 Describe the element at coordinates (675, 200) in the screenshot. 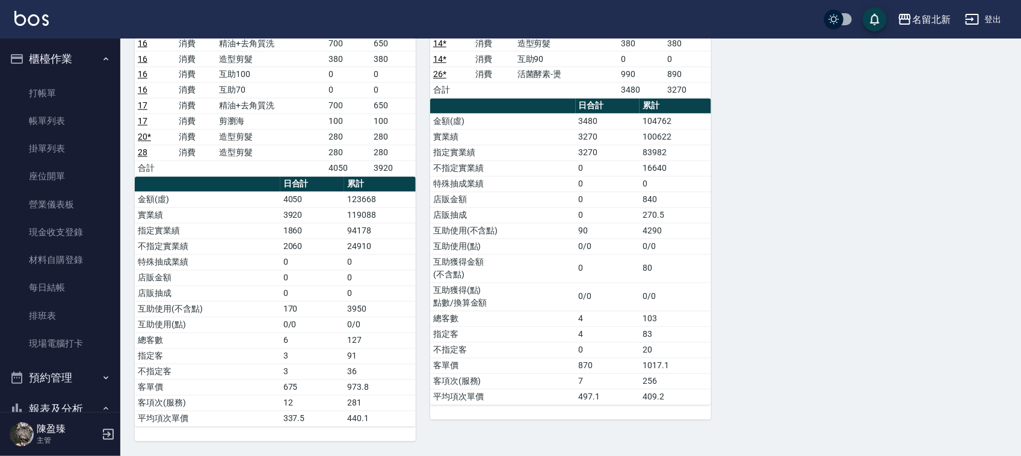

I see `td: 840` at that location.